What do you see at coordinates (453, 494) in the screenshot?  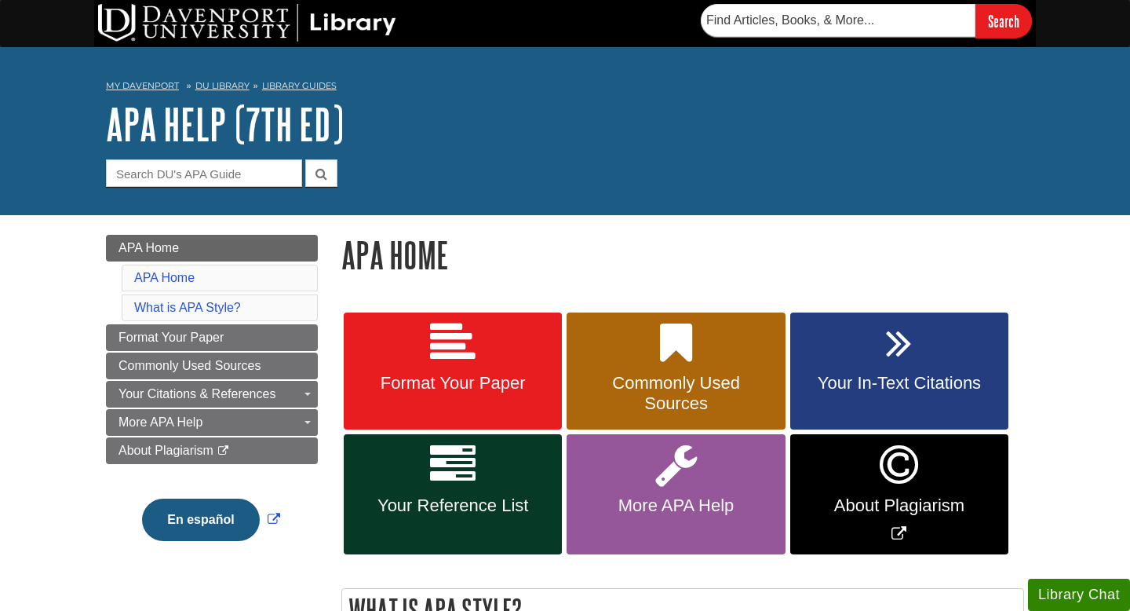 I see `a: Your Reference List` at bounding box center [453, 494].